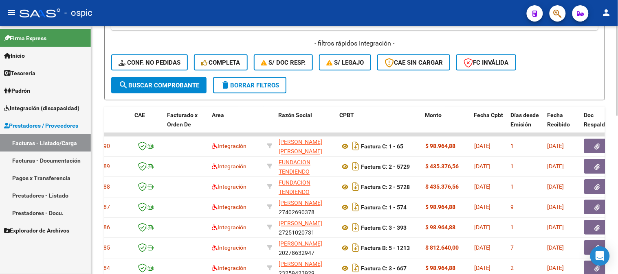 Image resolution: width=618 pixels, height=274 pixels. I want to click on span: S/ Doc Resp., so click(283, 63).